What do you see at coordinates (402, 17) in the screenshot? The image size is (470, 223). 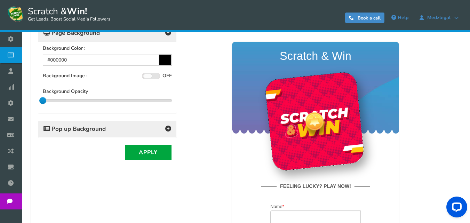 I see `span: Help` at bounding box center [402, 17].